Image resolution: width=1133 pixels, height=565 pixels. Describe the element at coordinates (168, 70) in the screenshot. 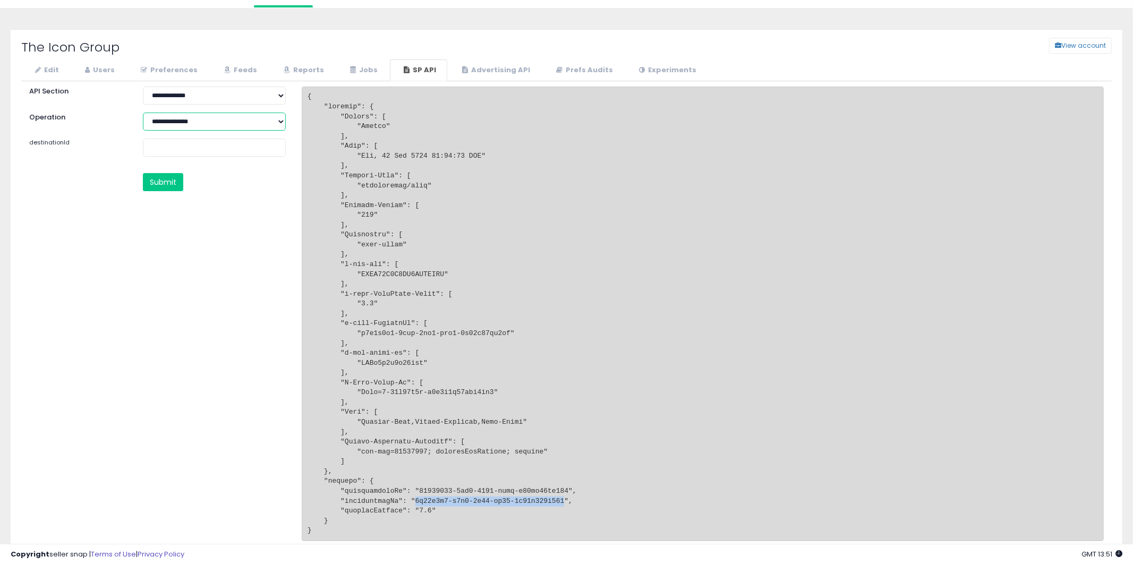

I see `a: Preferences` at that location.